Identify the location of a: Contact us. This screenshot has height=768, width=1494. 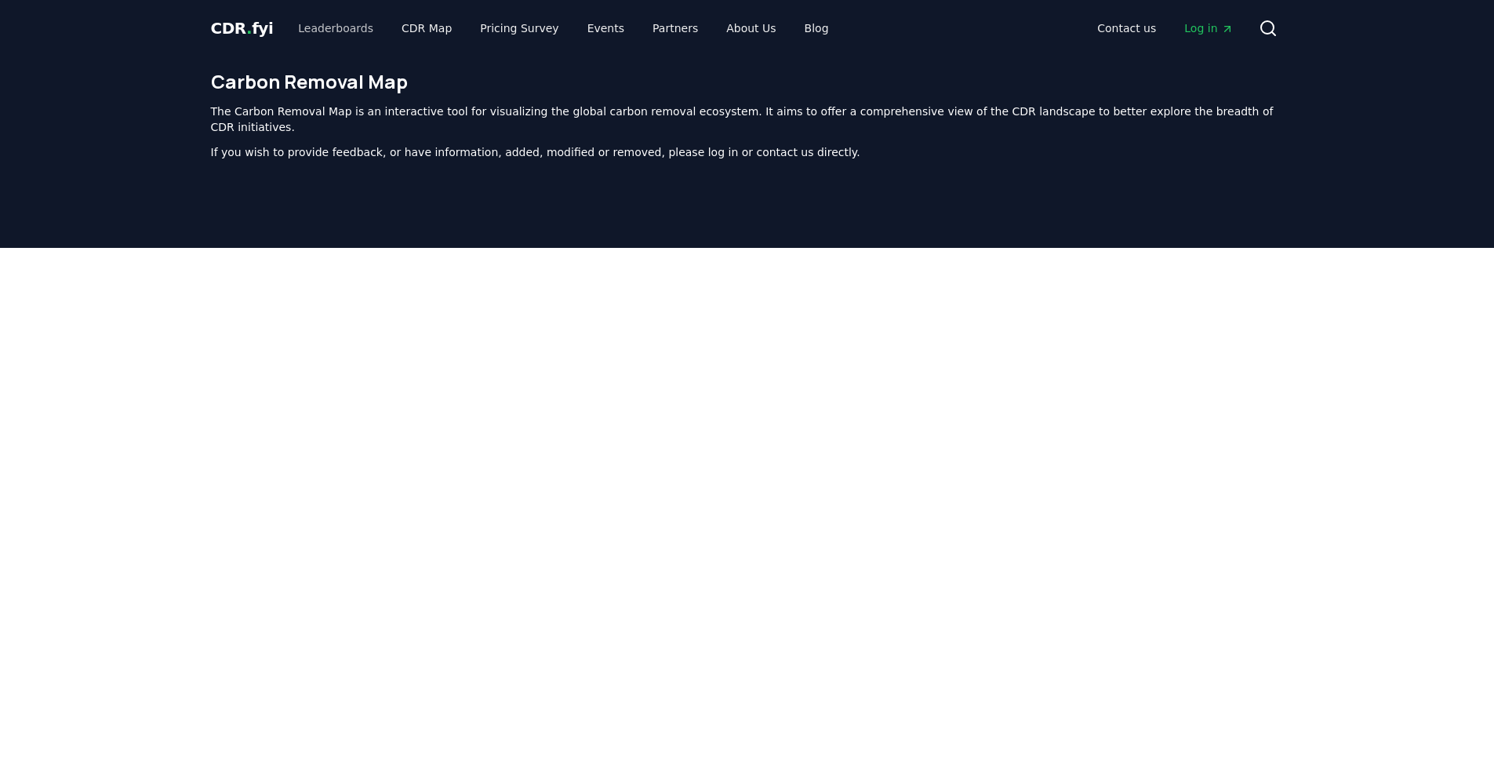
(1126, 28).